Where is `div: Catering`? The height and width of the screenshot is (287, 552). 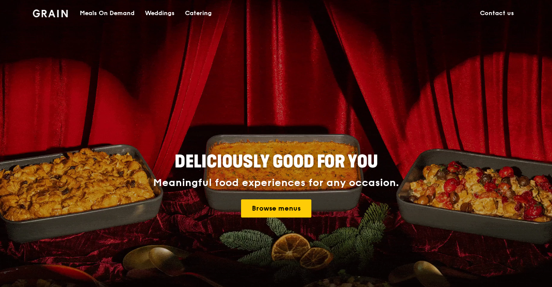
div: Catering is located at coordinates (198, 13).